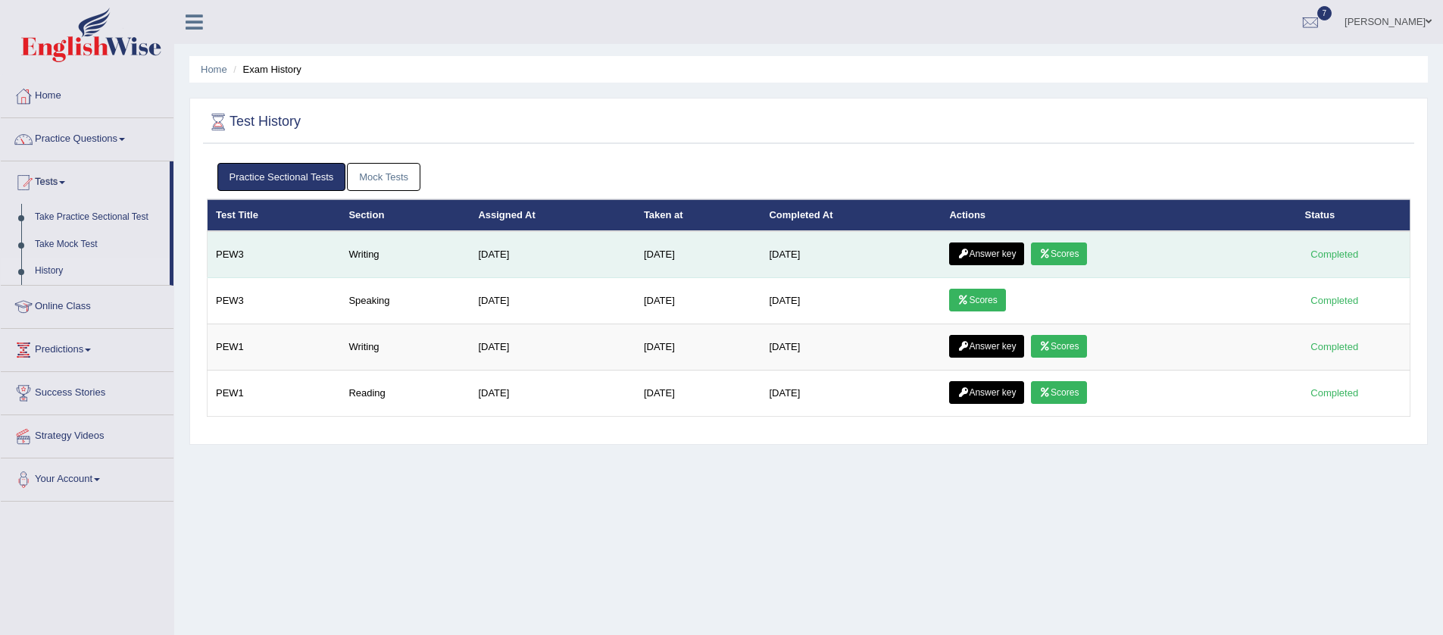  I want to click on a: Mock Tests, so click(383, 176).